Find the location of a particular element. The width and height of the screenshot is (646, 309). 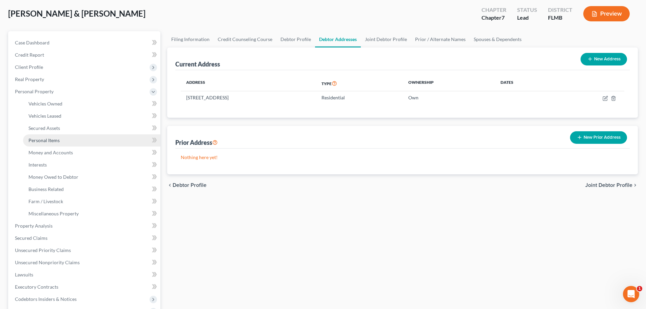

a: Secured Assets is located at coordinates (92, 128).